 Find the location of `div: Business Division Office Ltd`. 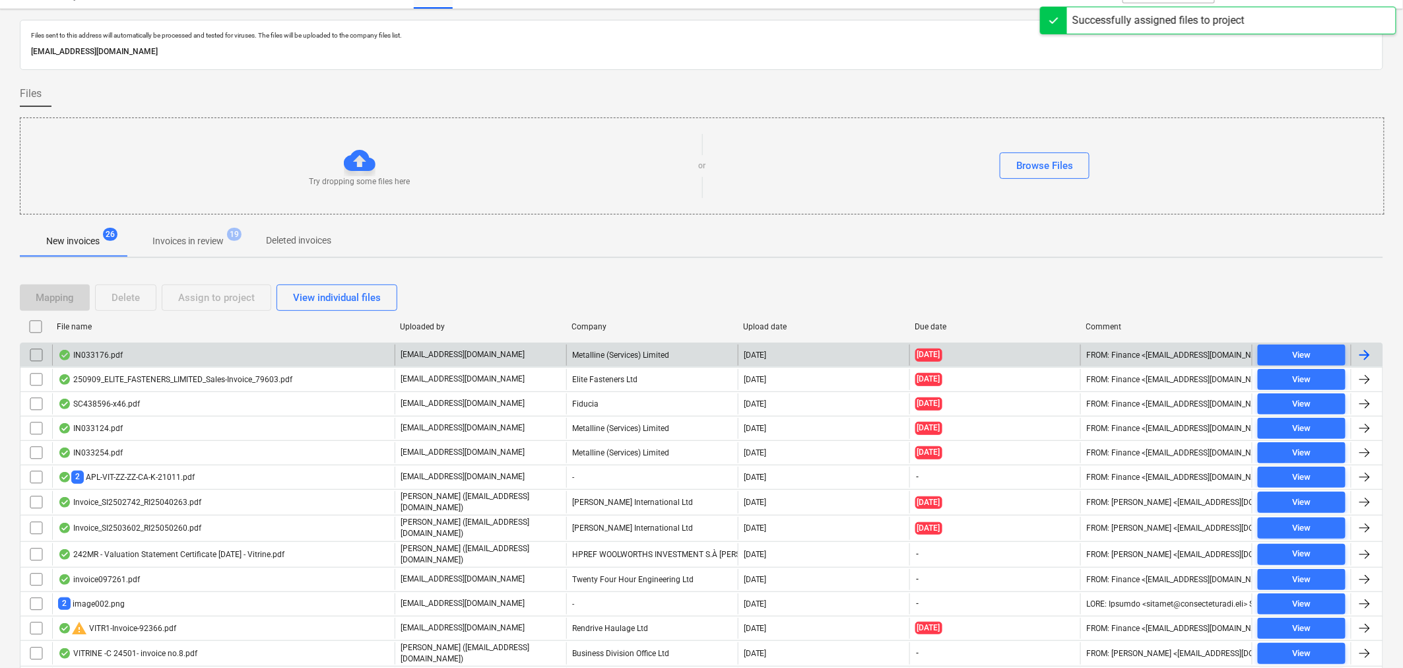

div: Business Division Office Ltd is located at coordinates (652, 653).